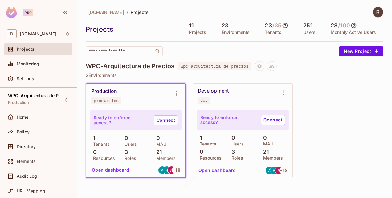 The image size is (392, 198). What do you see at coordinates (36, 96) in the screenshot?
I see `span: WPC-Arquitectura de Precios` at bounding box center [36, 96].